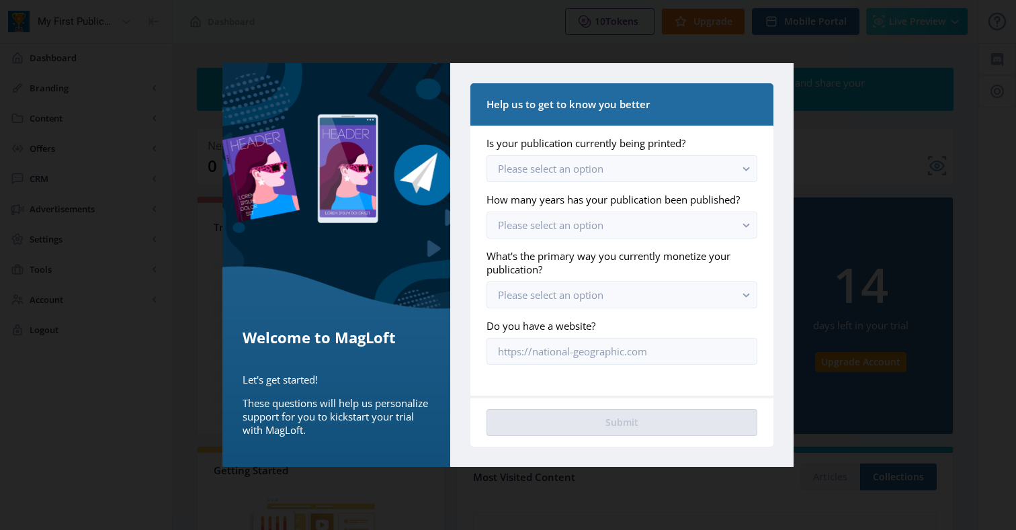  What do you see at coordinates (616, 263) in the screenshot?
I see `label: What's the primary way you currently monetize your publication?` at bounding box center [616, 263].